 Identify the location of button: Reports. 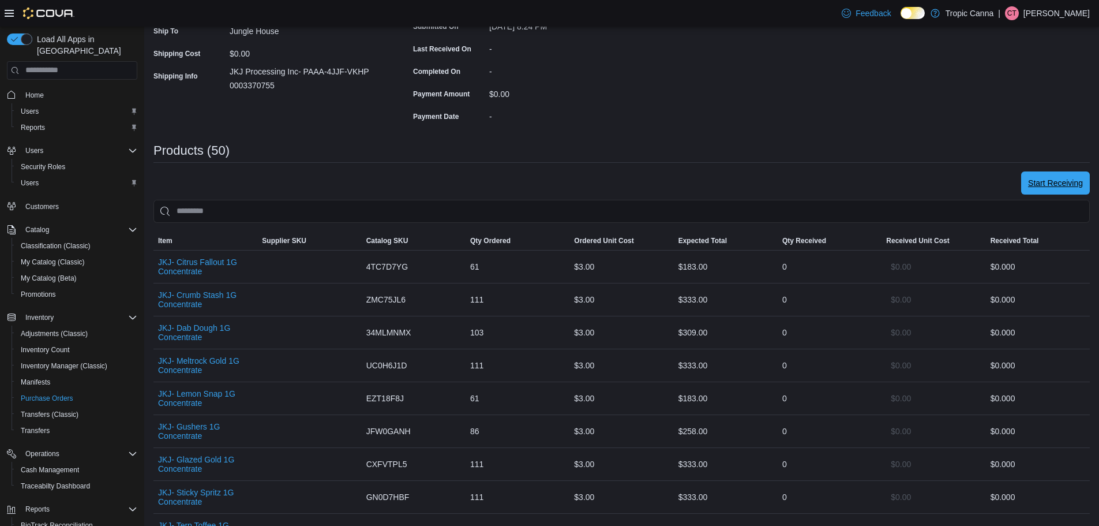
(77, 128).